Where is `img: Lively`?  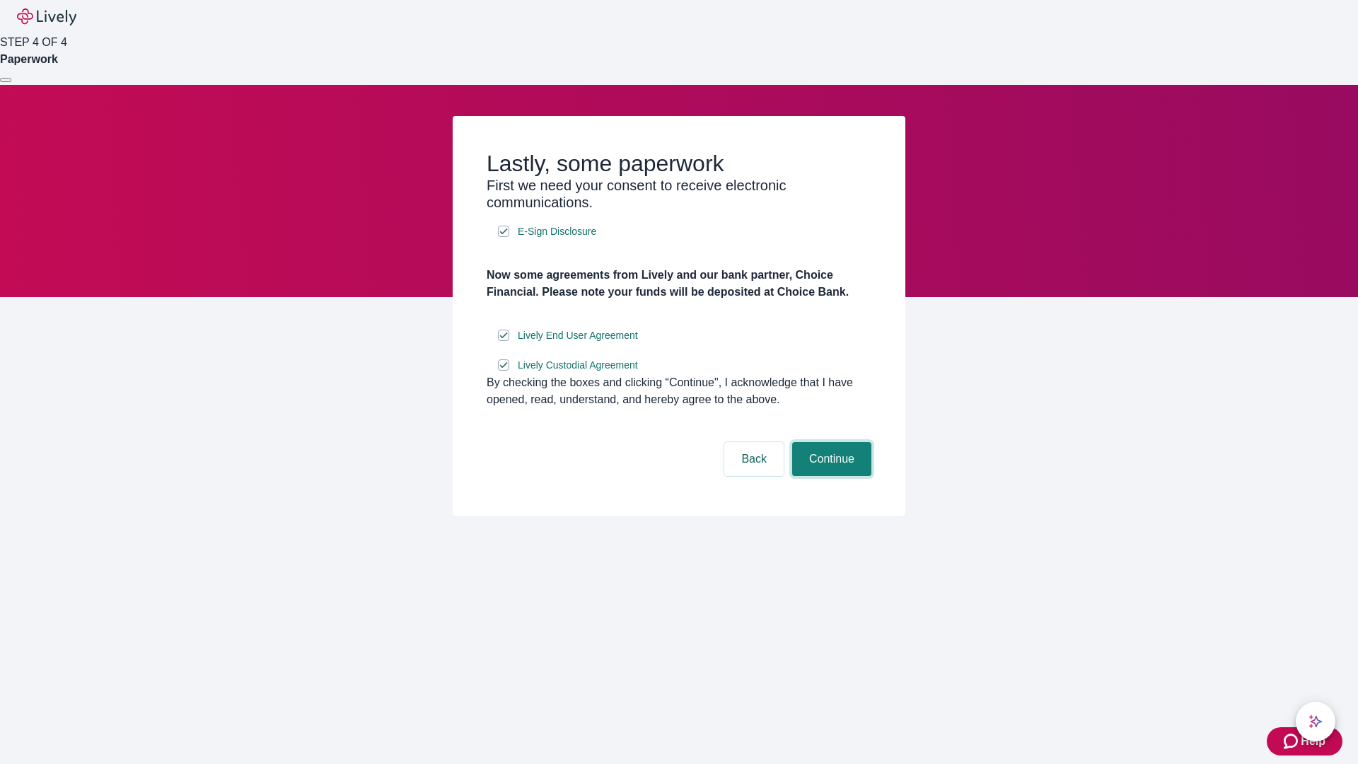
img: Lively is located at coordinates (47, 17).